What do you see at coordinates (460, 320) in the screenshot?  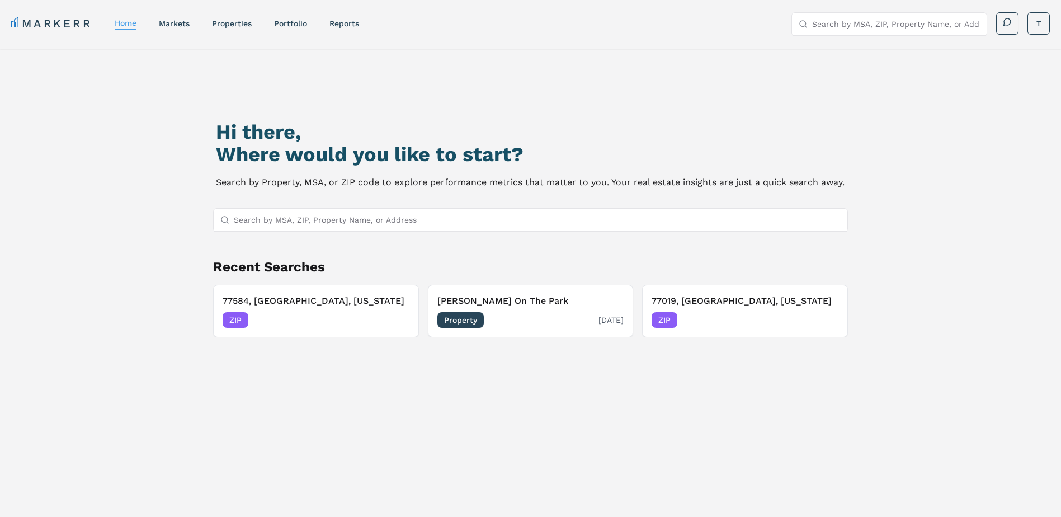 I see `span: Property` at bounding box center [460, 320].